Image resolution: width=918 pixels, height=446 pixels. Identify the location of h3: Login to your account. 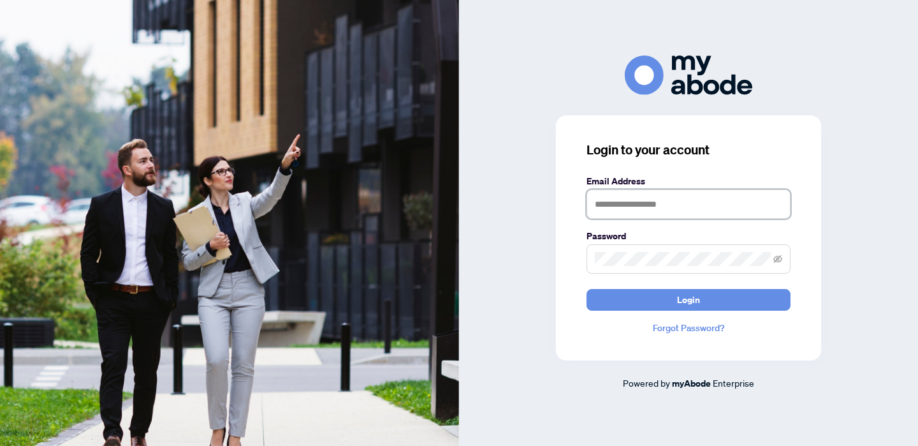
(689, 150).